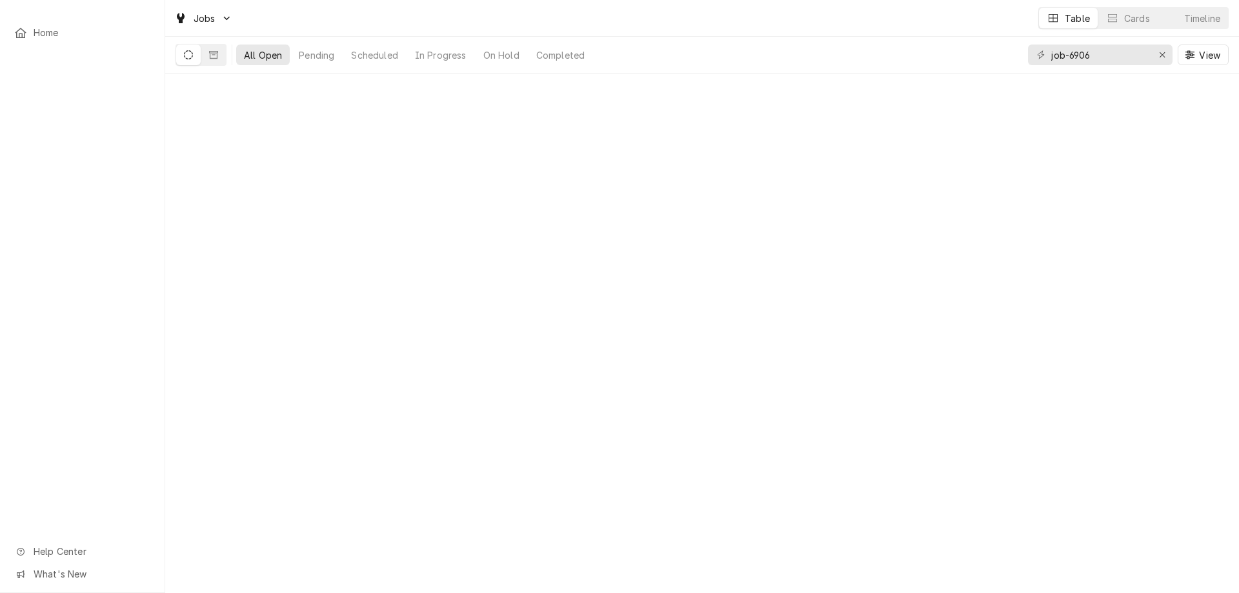 The image size is (1239, 593). I want to click on span: View, so click(1209, 55).